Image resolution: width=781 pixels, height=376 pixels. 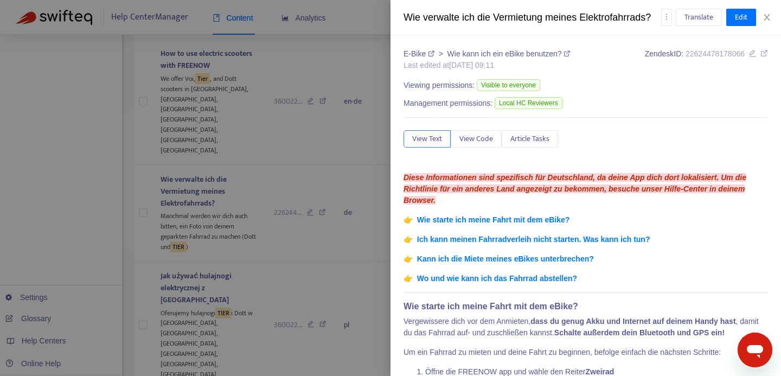 What do you see at coordinates (741, 17) in the screenshot?
I see `span: Edit` at bounding box center [741, 17].